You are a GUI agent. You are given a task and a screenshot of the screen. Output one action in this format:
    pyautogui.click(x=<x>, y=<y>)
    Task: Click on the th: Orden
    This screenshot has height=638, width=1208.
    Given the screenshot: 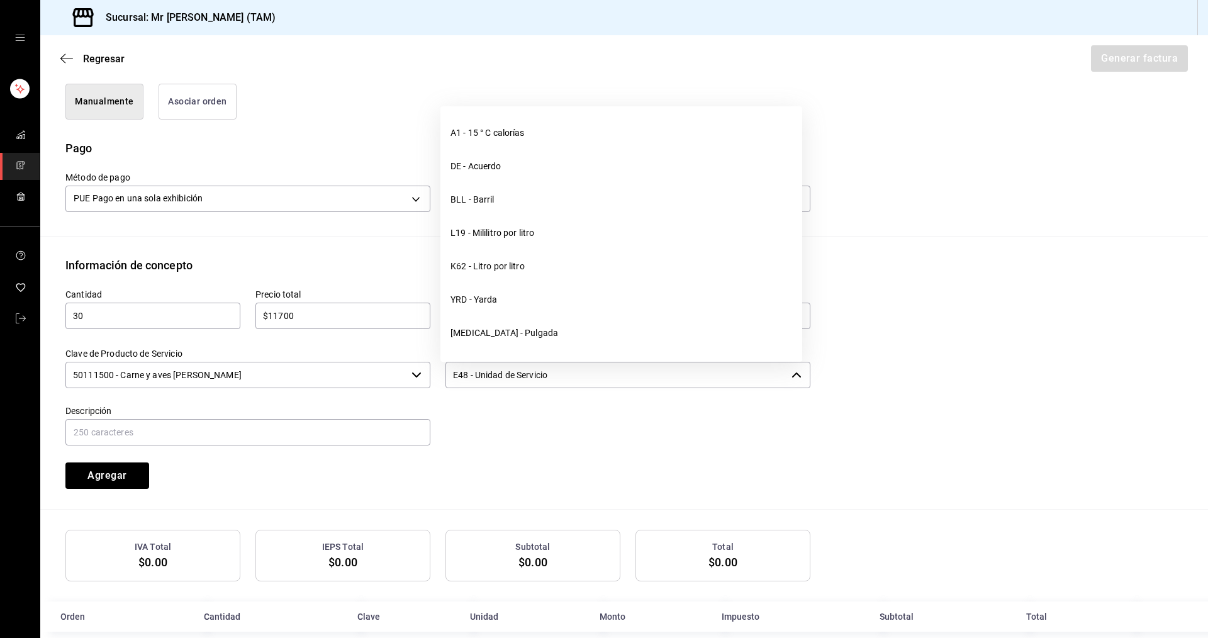 What is the action you would take?
    pyautogui.click(x=118, y=617)
    